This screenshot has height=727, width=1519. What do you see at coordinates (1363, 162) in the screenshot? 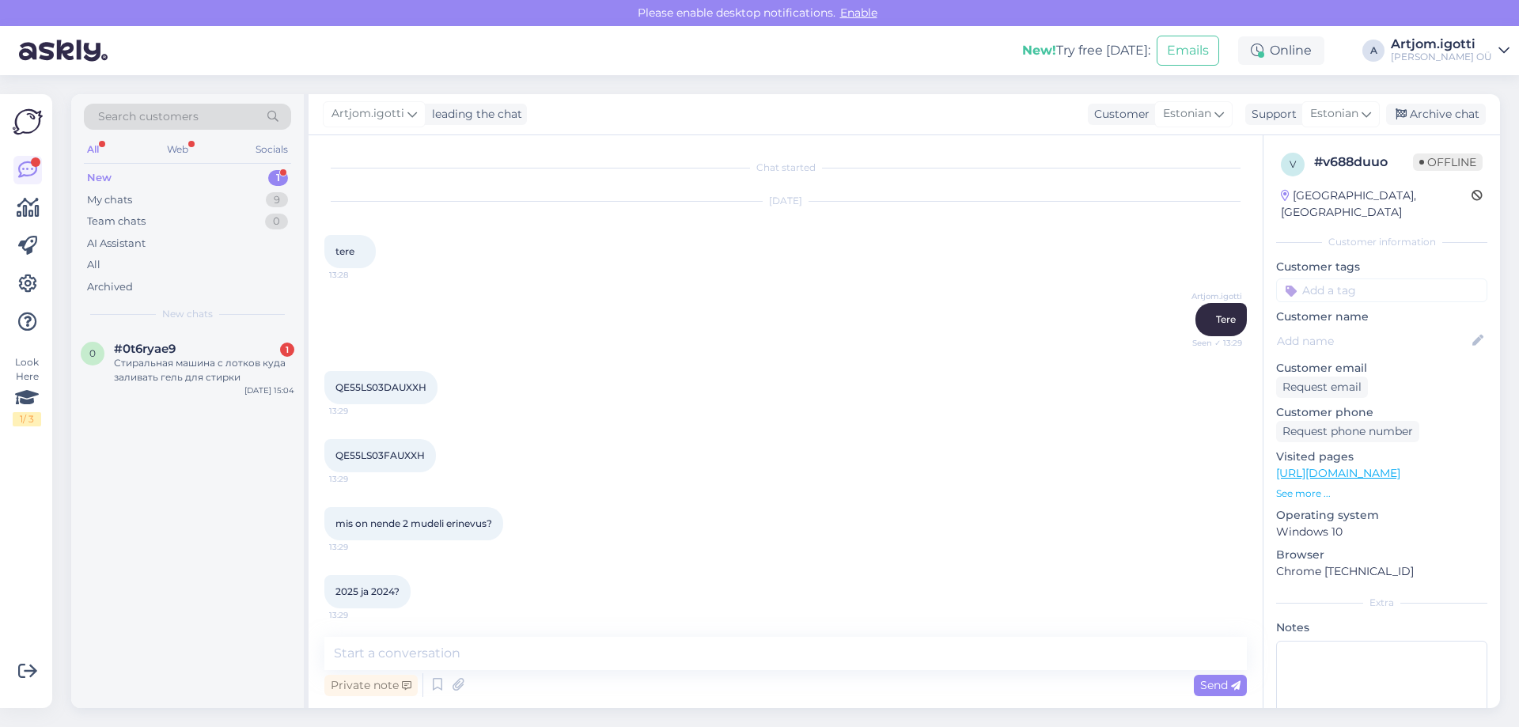
I see `div: # v688duuo` at bounding box center [1363, 162].